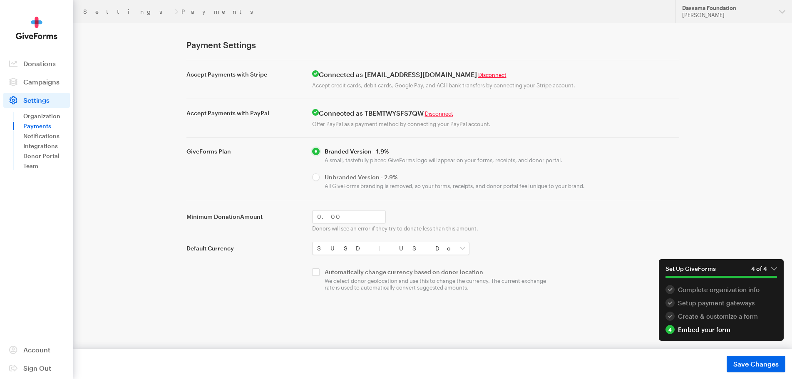 The image size is (792, 379). Describe the element at coordinates (37, 368) in the screenshot. I see `a: Sign Out` at that location.